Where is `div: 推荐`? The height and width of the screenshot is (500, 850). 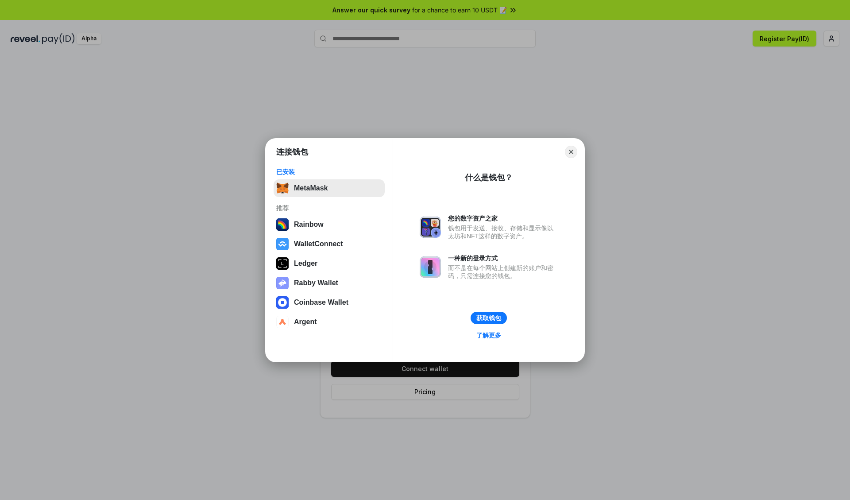
div: 推荐 is located at coordinates (329, 208).